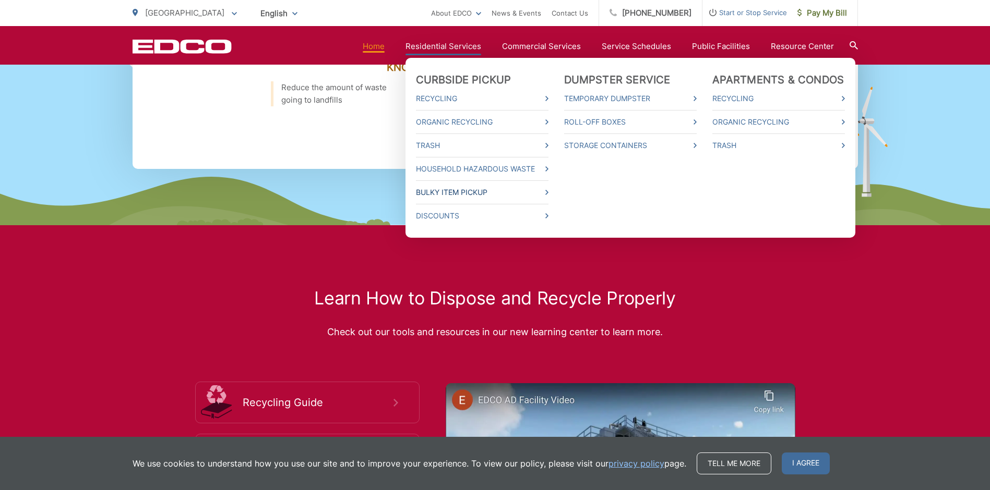 This screenshot has height=490, width=990. Describe the element at coordinates (806, 464) in the screenshot. I see `span: I agree` at that location.